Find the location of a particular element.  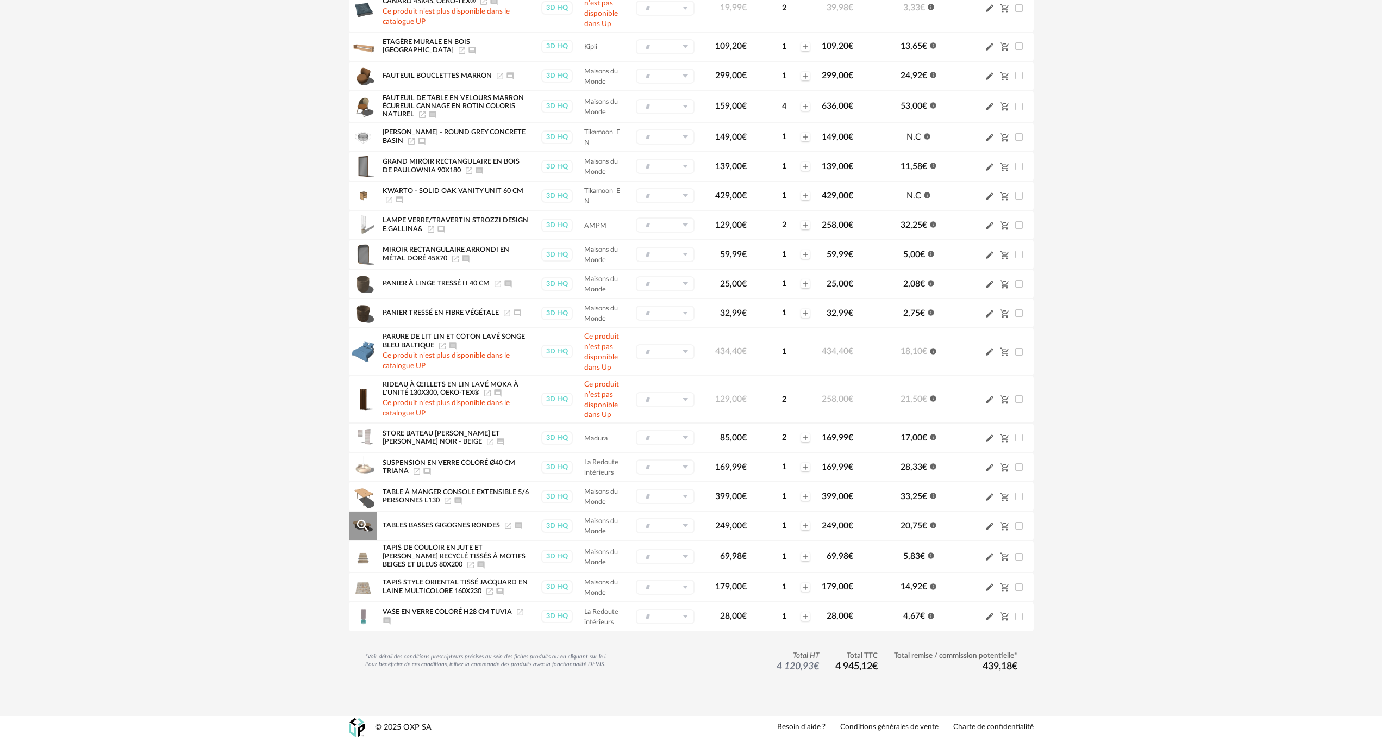

span: 19,99 is located at coordinates (733, 8).